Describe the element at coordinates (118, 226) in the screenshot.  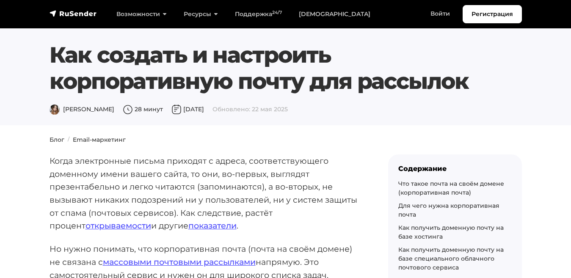
I see `a: открываемости` at that location.